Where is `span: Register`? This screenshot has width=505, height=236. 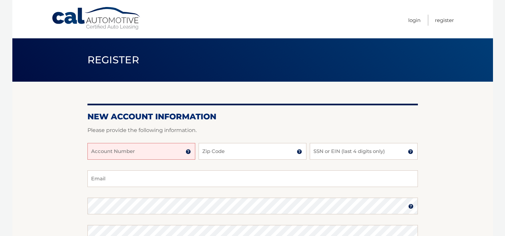 span: Register is located at coordinates (113, 60).